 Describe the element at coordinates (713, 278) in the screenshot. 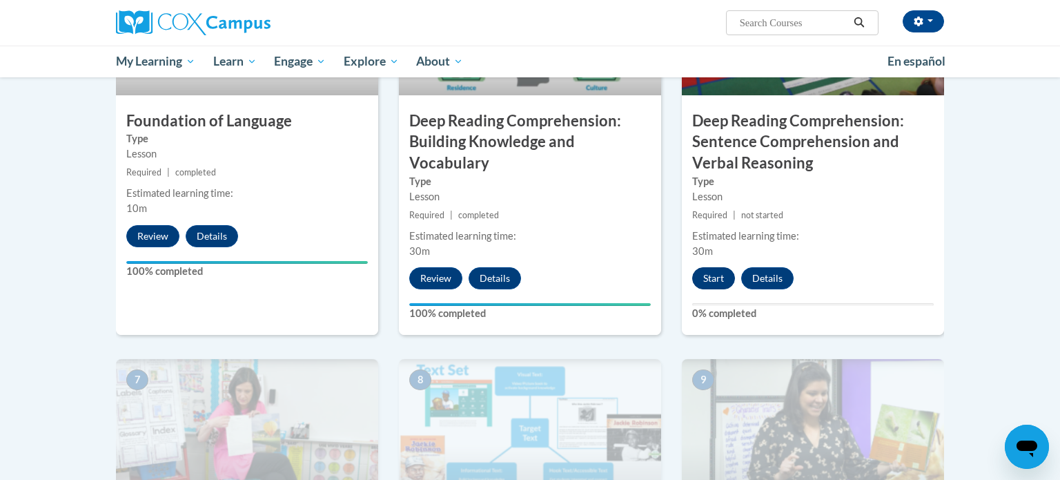

I see `button: Start` at that location.